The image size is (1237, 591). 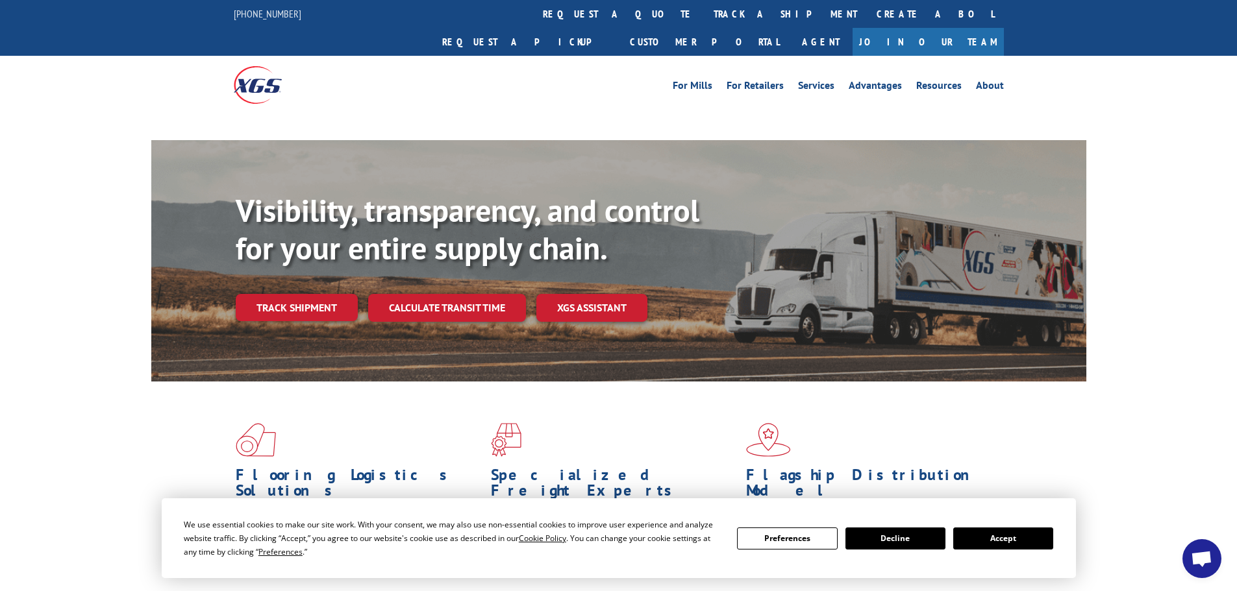 I want to click on a: For Retailers, so click(x=755, y=88).